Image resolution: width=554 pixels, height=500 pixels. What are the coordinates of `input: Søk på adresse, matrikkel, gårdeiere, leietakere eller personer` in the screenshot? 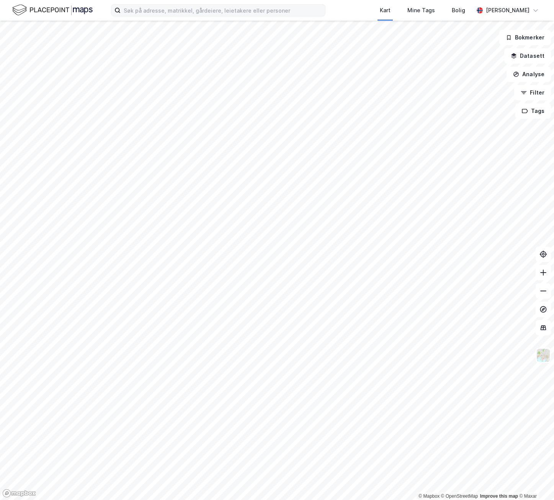 It's located at (223, 10).